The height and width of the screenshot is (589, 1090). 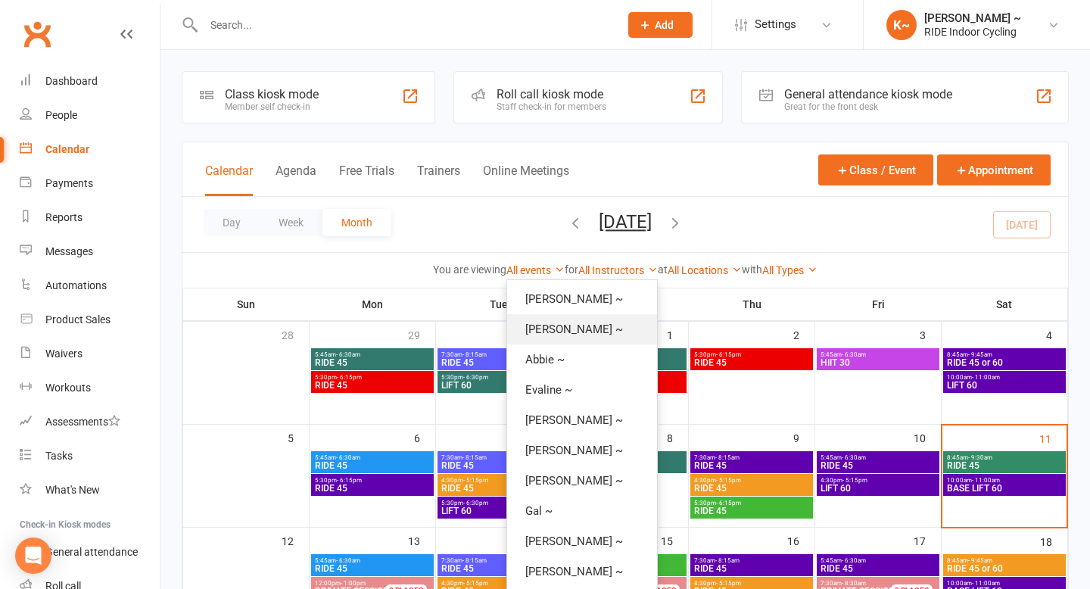 I want to click on span: - 1:00pm, so click(x=353, y=583).